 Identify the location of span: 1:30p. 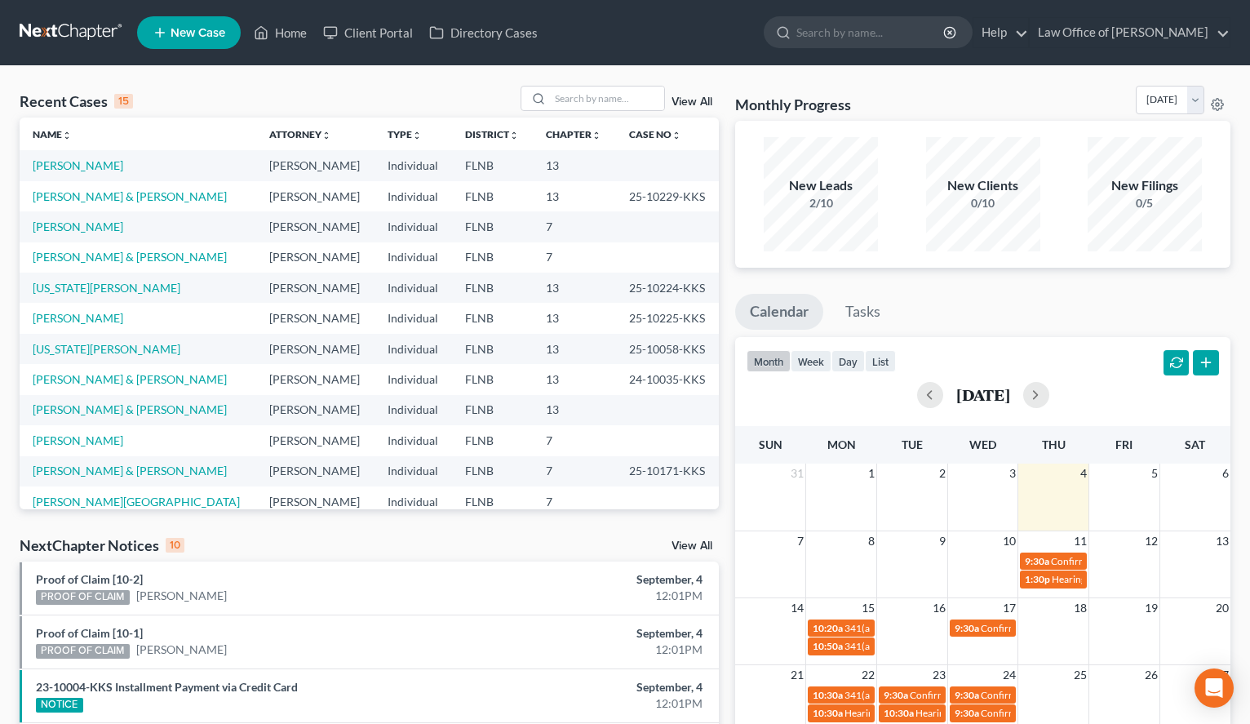
(1037, 579).